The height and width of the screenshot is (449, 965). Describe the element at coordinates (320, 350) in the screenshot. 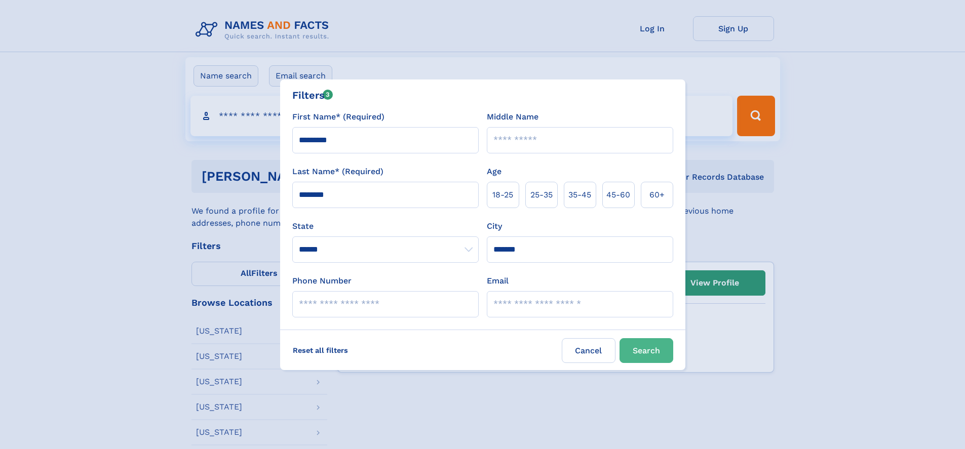

I see `label: Reset all filters` at that location.